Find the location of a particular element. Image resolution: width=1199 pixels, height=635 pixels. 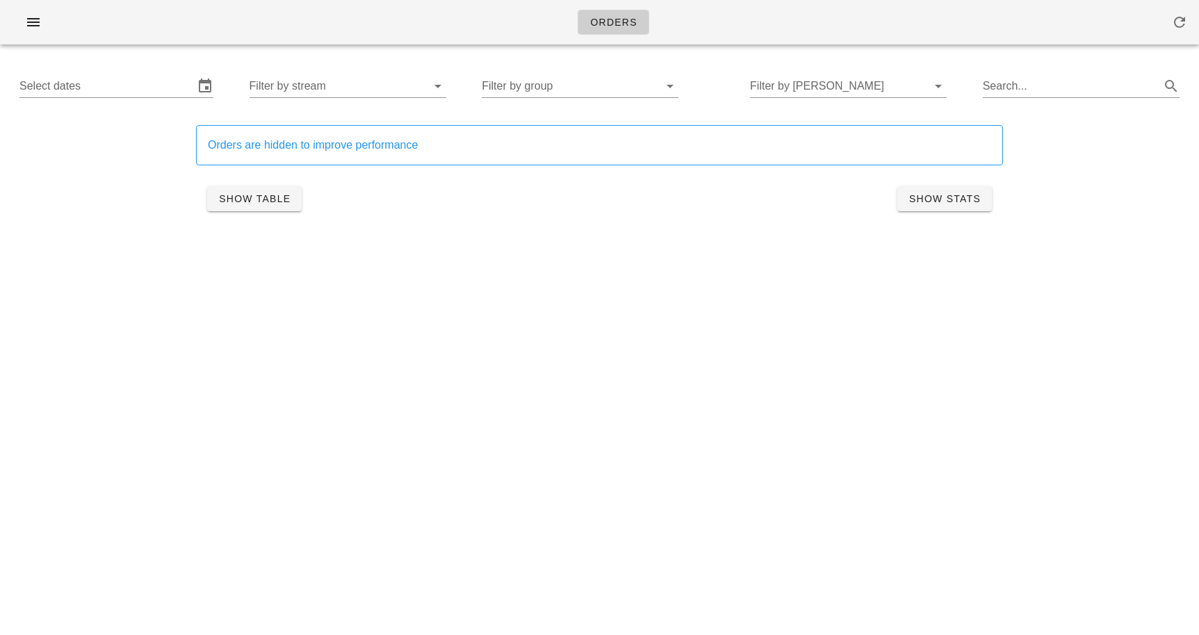

span: Orders is located at coordinates (613, 22).